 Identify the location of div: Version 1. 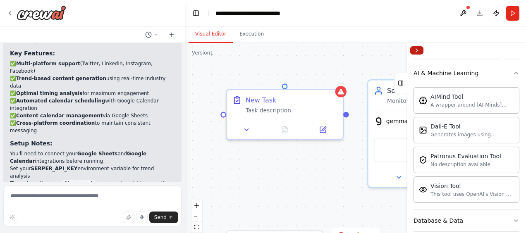
(203, 53).